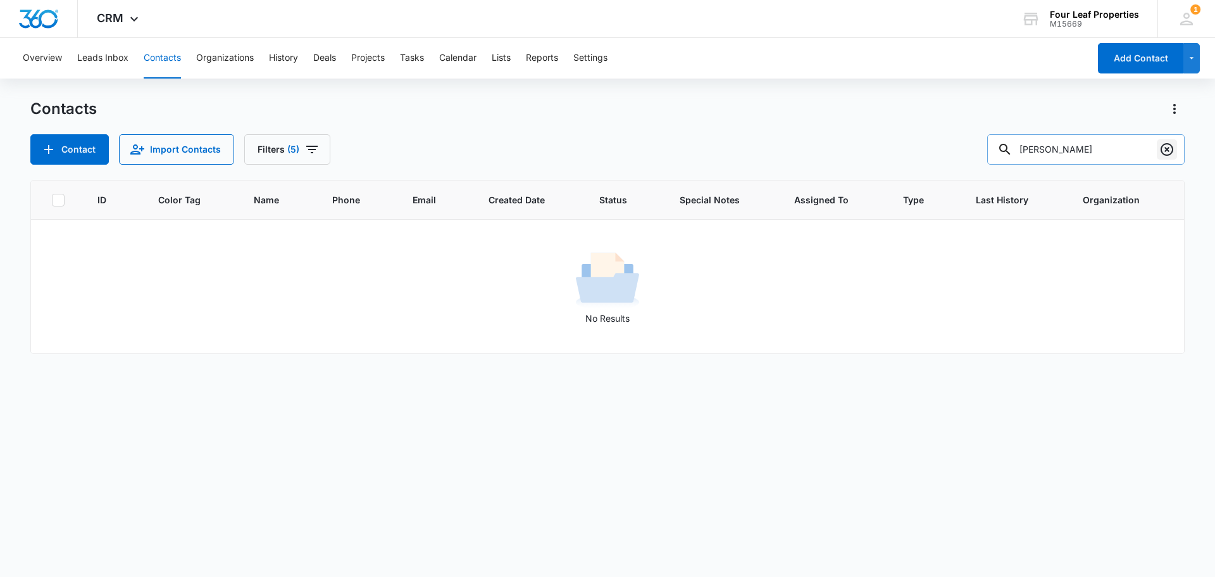 Image resolution: width=1215 pixels, height=577 pixels. Describe the element at coordinates (1196, 9) in the screenshot. I see `div: notifications count` at that location.